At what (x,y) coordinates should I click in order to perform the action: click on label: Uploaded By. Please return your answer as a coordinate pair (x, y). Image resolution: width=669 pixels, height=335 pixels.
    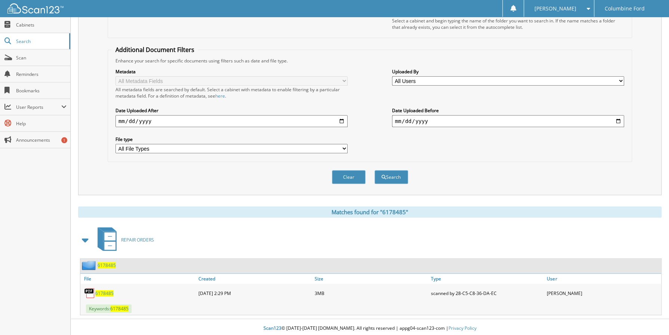
    Looking at the image, I should click on (508, 71).